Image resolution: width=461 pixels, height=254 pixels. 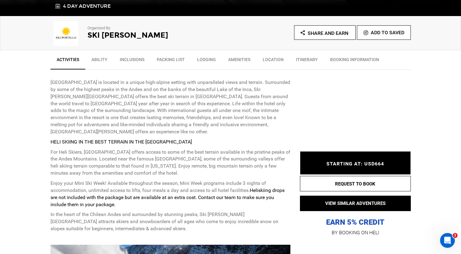 What do you see at coordinates (273, 61) in the screenshot?
I see `a: Location` at bounding box center [273, 61].